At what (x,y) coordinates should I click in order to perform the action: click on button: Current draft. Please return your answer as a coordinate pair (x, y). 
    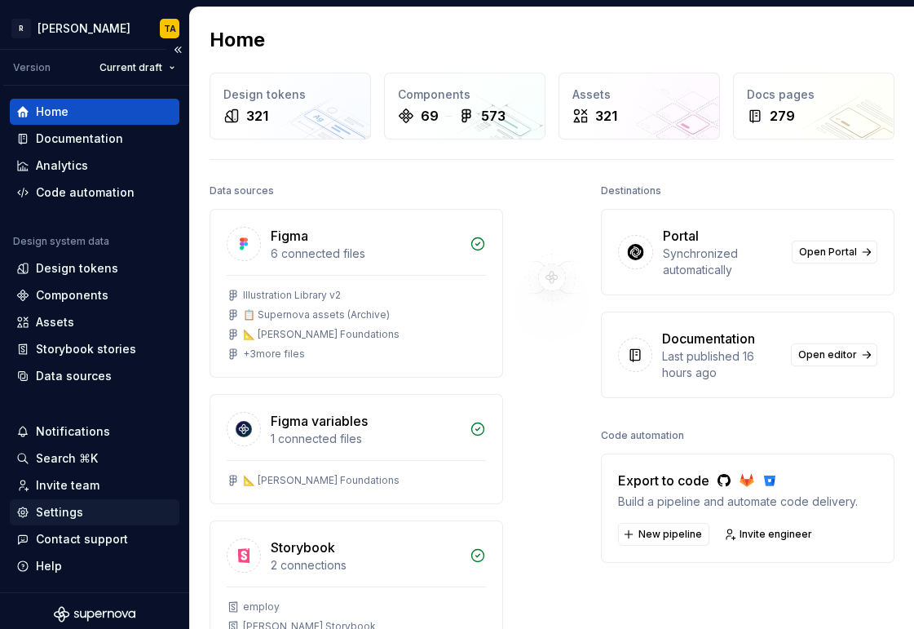
    Looking at the image, I should click on (137, 68).